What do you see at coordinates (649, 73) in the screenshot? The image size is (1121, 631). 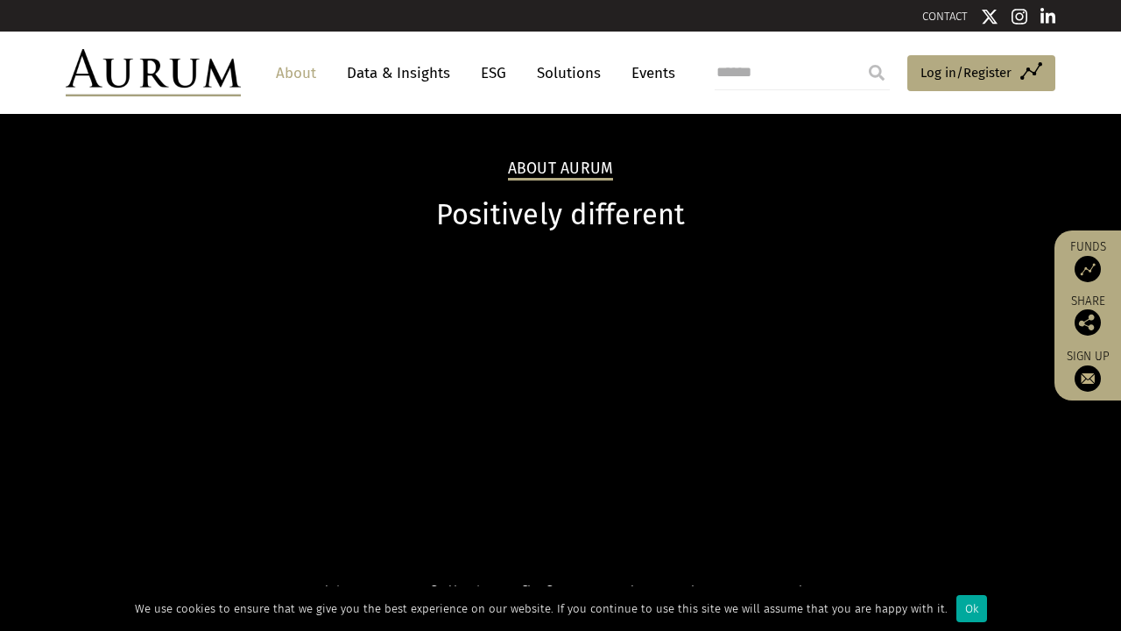 I see `a: Events` at bounding box center [649, 73].